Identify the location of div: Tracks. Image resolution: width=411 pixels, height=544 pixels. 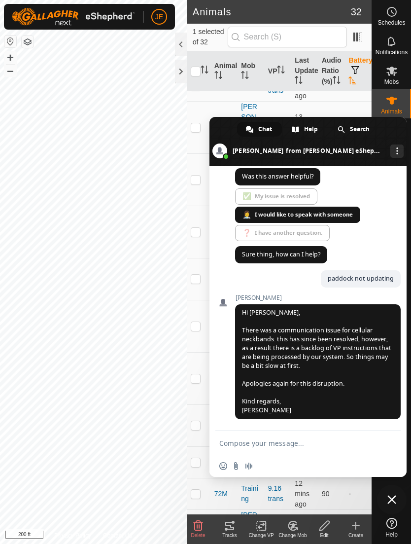
(230, 535).